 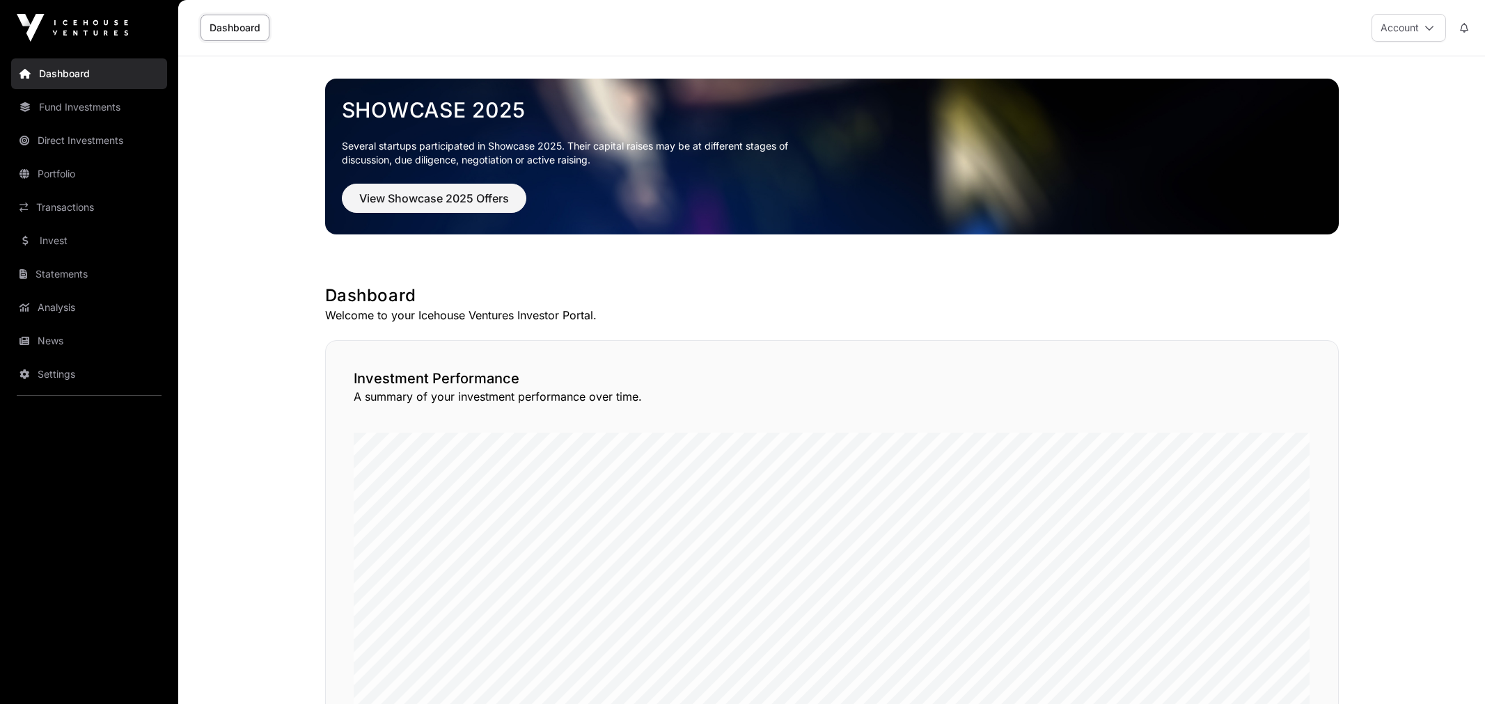 I want to click on a: Settings, so click(x=89, y=374).